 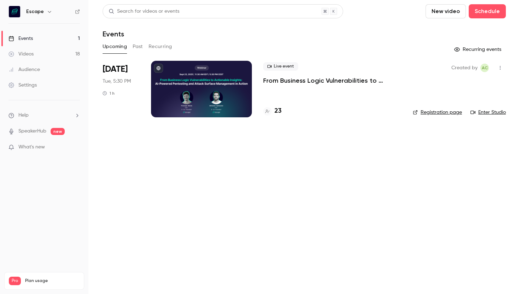 What do you see at coordinates (446, 11) in the screenshot?
I see `button: New video` at bounding box center [446, 11].